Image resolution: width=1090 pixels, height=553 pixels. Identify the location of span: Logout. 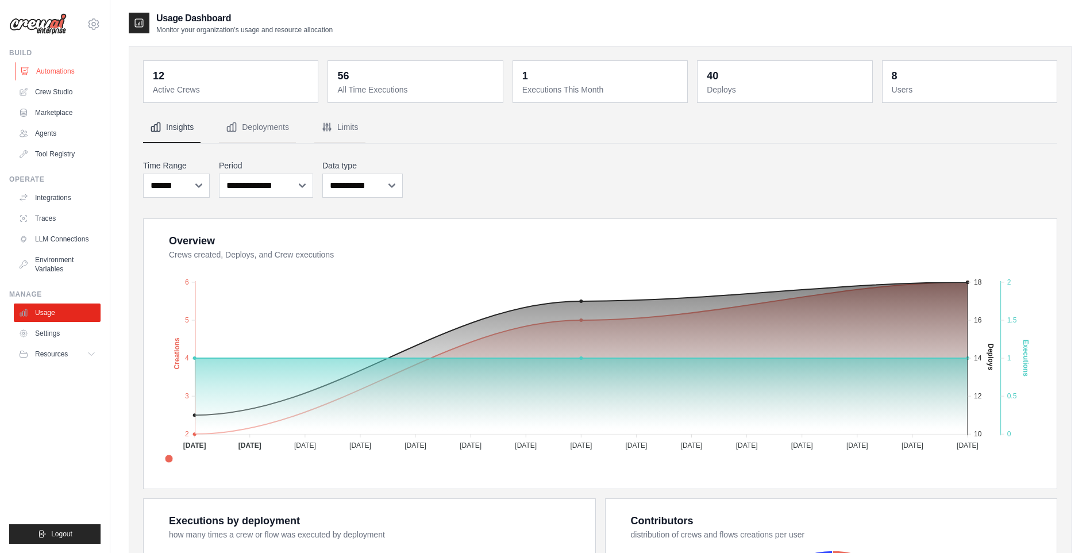
(61, 534).